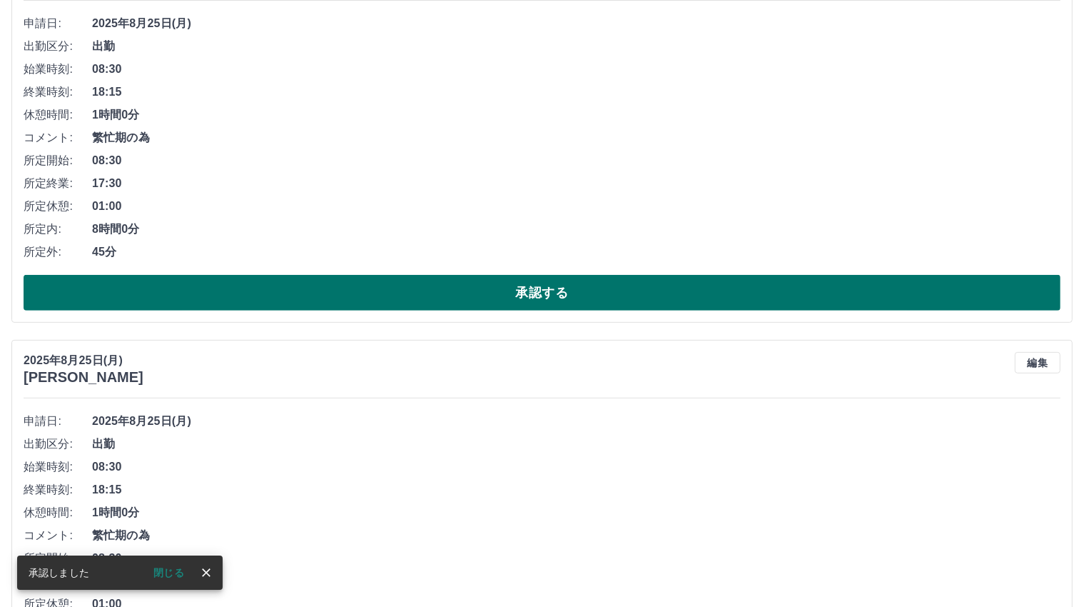 The height and width of the screenshot is (607, 1084). What do you see at coordinates (1038, 363) in the screenshot?
I see `button: 編集` at bounding box center [1038, 363].